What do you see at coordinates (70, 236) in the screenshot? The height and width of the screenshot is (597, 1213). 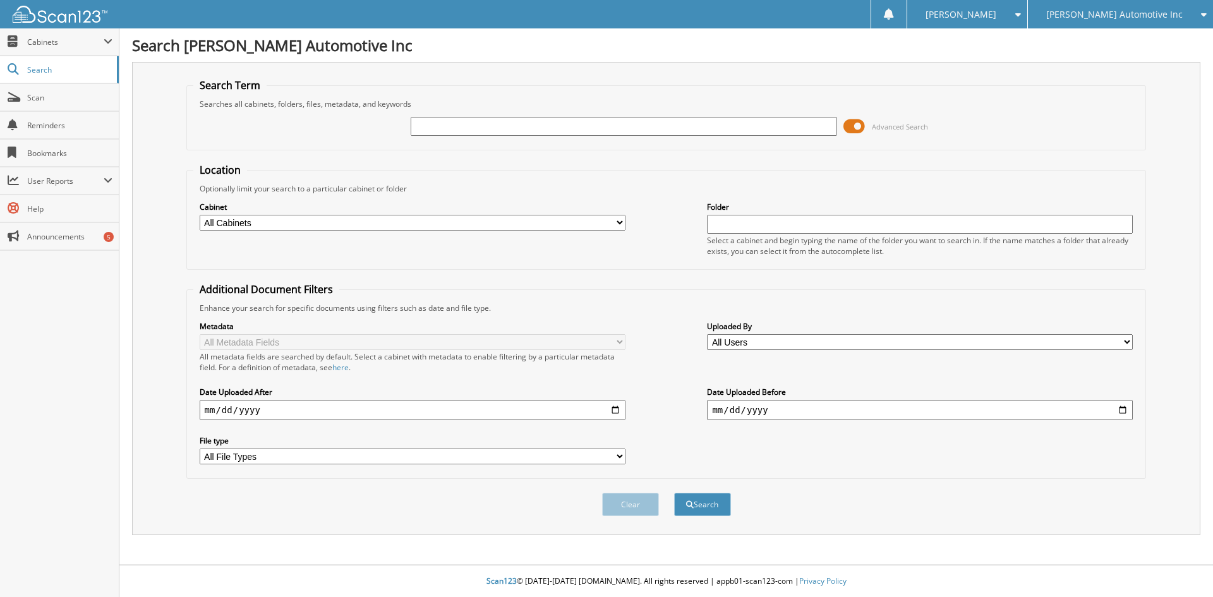 I see `span: Announcements` at bounding box center [70, 236].